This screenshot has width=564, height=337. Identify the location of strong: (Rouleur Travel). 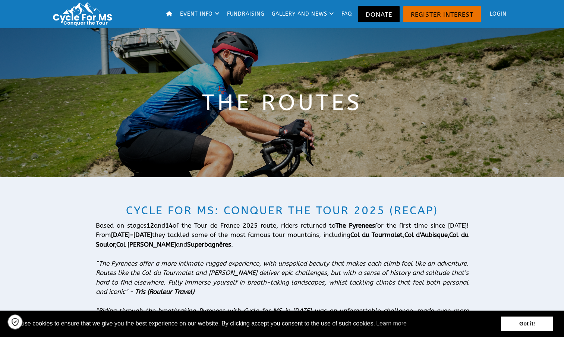
(171, 292).